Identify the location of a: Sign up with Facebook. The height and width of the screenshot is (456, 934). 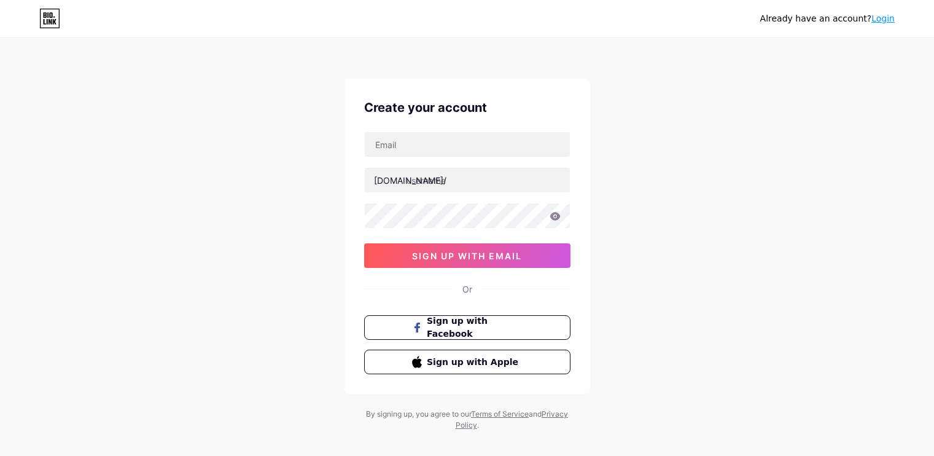
(468, 327).